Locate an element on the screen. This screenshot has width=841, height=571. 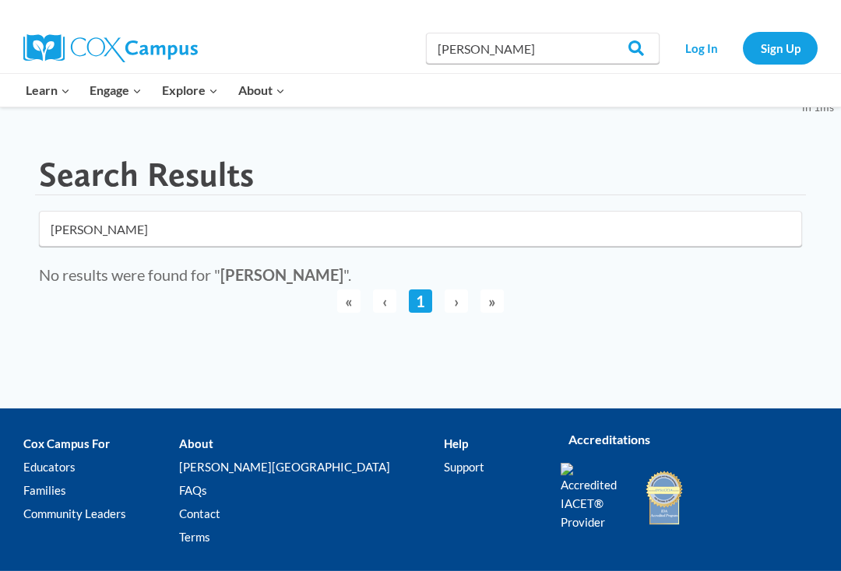
a: Community Leaders is located at coordinates (101, 514).